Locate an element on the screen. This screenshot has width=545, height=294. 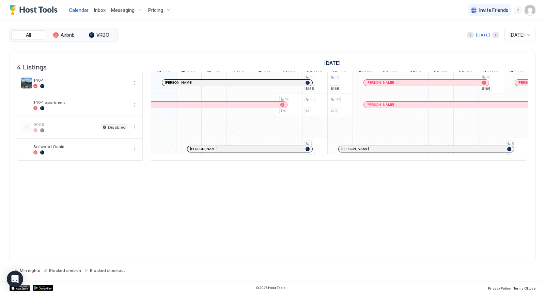
span: 24 is located at coordinates (412, 73).